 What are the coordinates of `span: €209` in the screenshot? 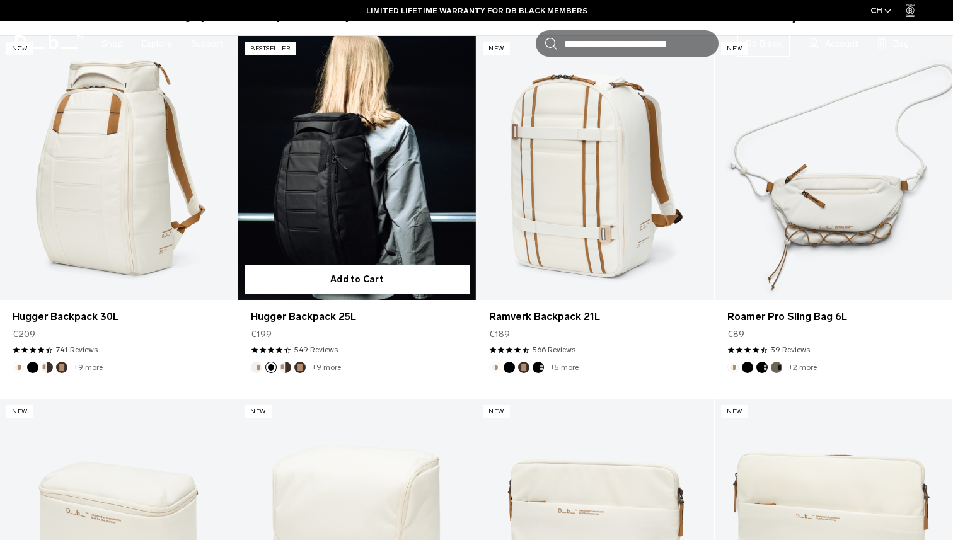 It's located at (24, 334).